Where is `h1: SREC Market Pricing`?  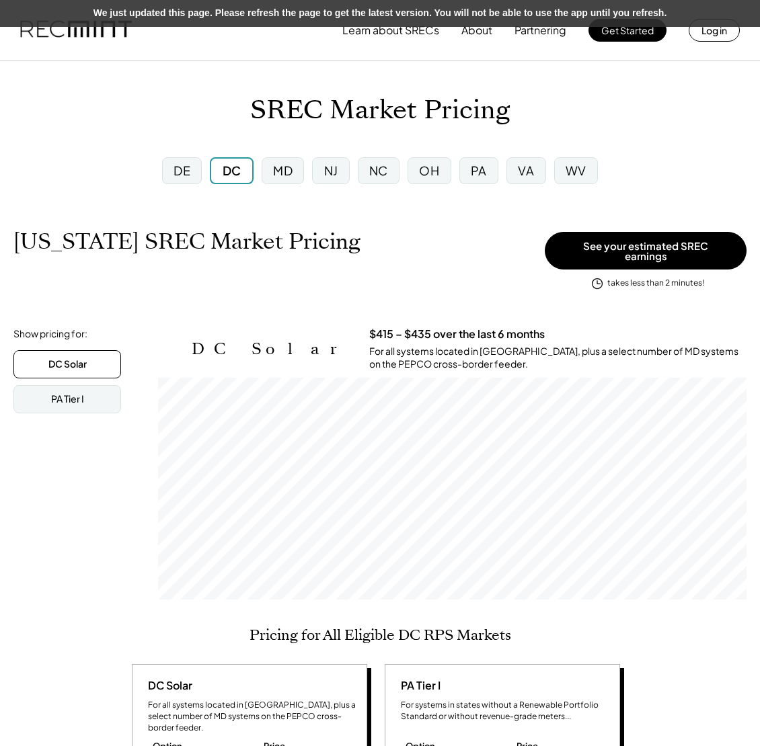 h1: SREC Market Pricing is located at coordinates (380, 110).